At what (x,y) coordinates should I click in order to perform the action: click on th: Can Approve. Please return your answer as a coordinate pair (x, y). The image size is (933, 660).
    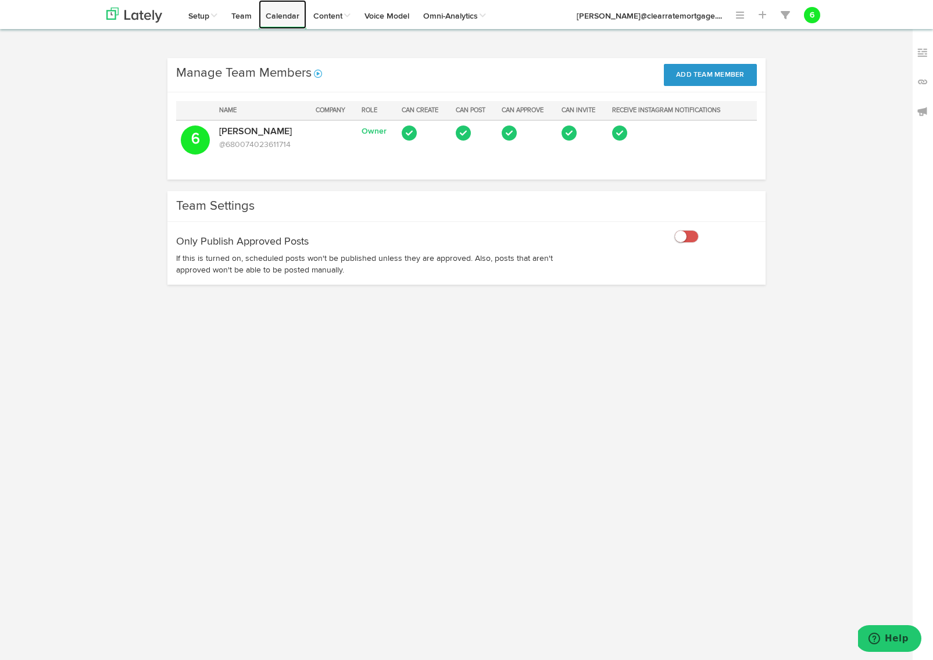
    Looking at the image, I should click on (526, 110).